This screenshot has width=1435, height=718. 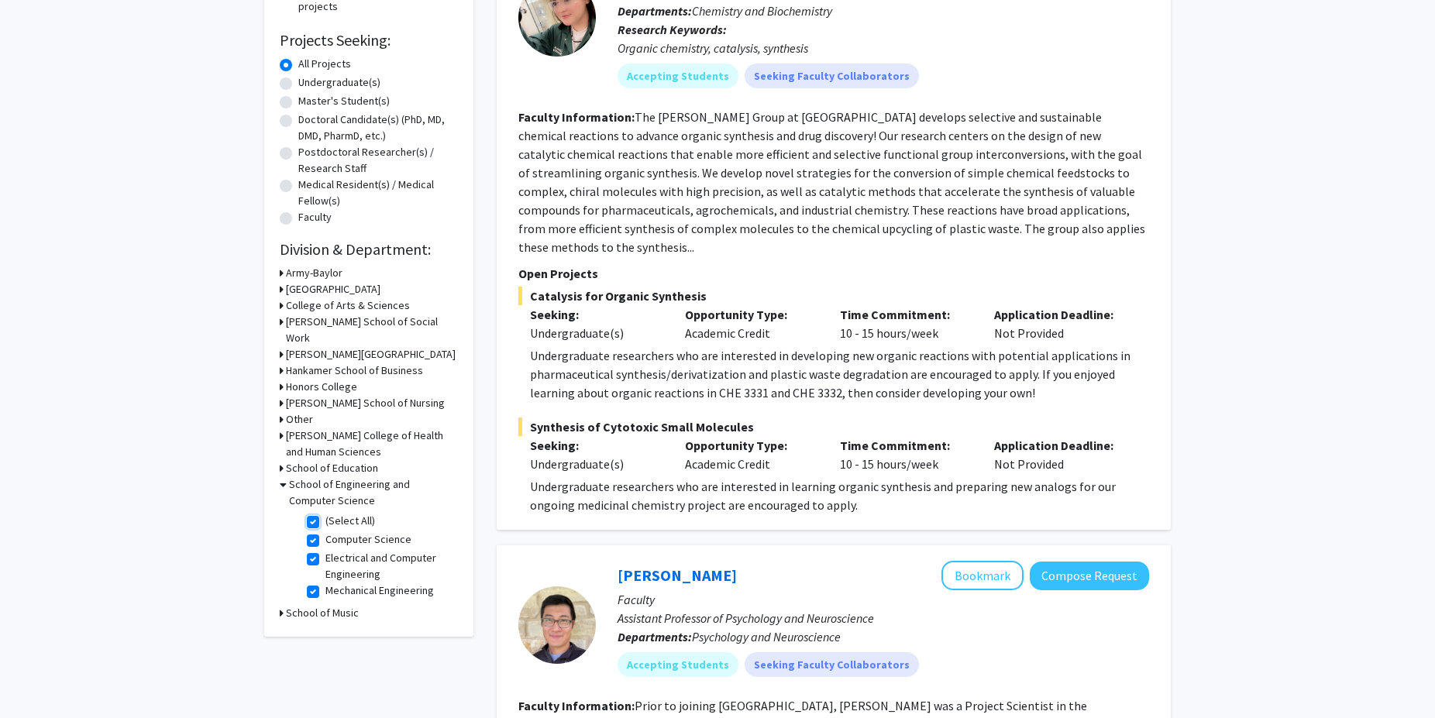 I want to click on button: Compose Request to Jacques Nguyen, so click(x=1090, y=576).